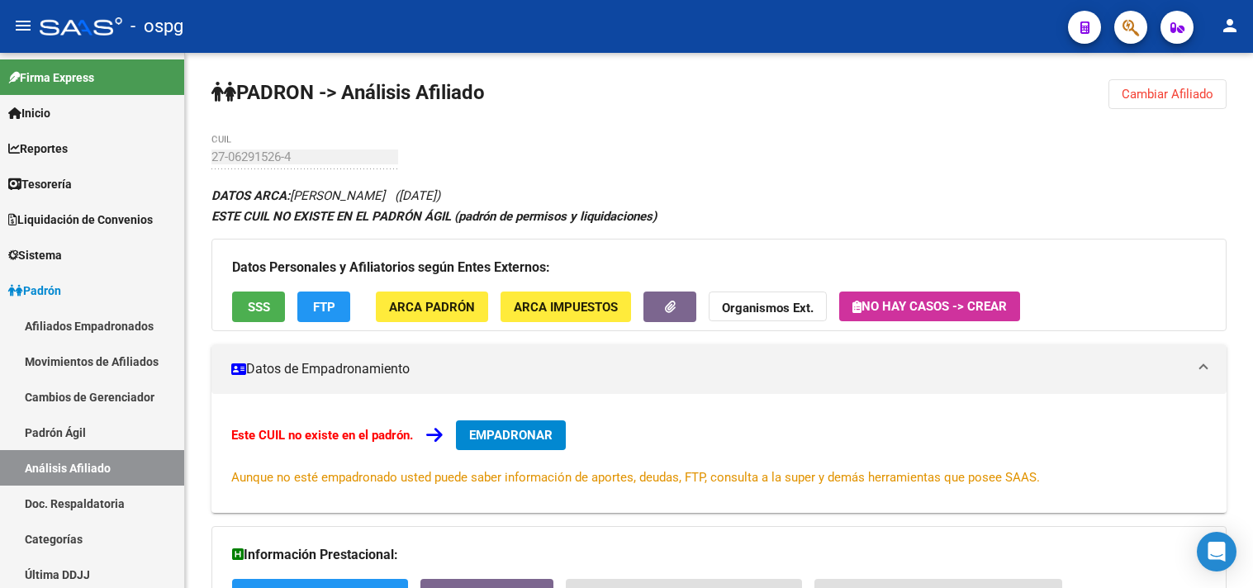 The height and width of the screenshot is (588, 1253). Describe the element at coordinates (432, 307) in the screenshot. I see `span: ARCA Padrón` at that location.